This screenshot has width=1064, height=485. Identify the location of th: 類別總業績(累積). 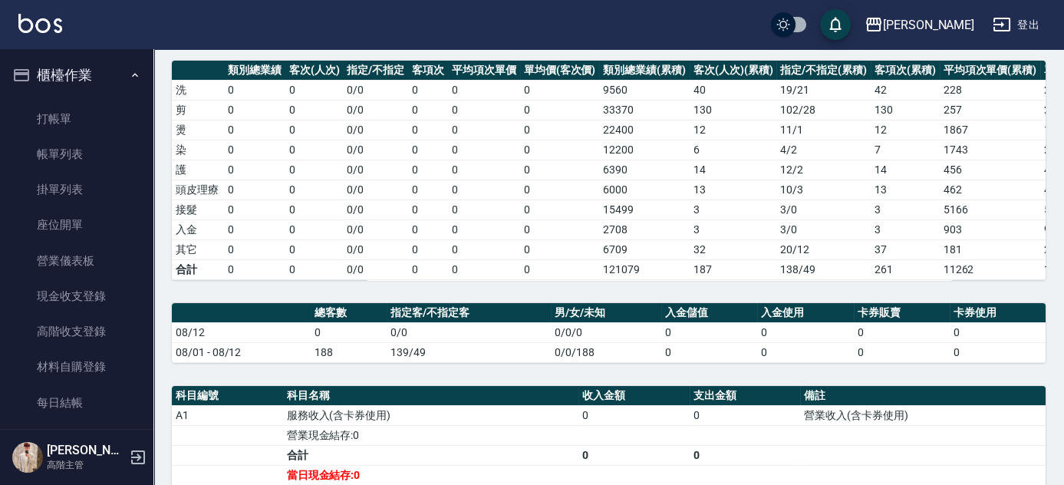
(645, 71).